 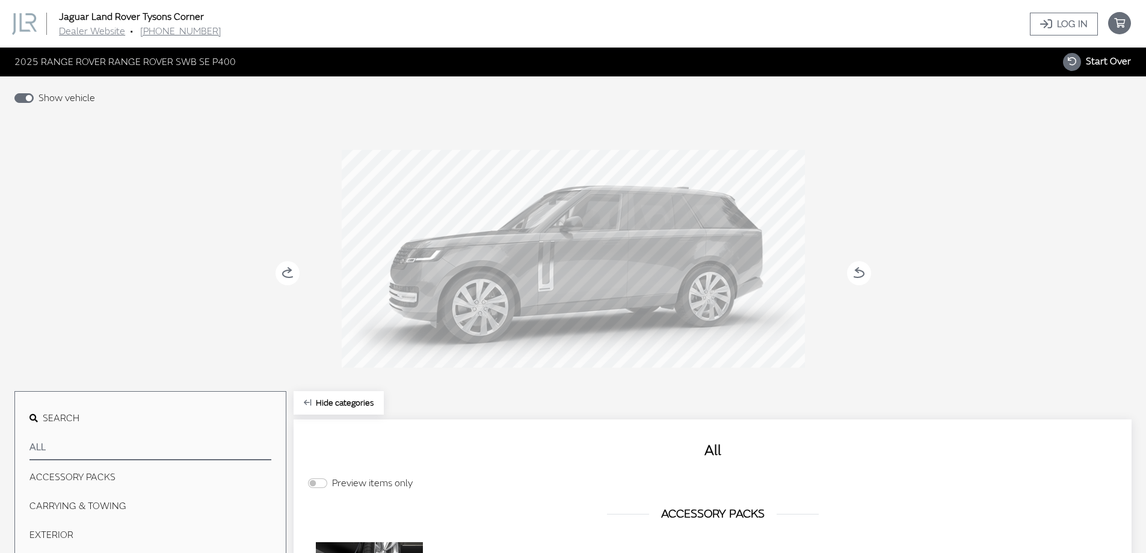 What do you see at coordinates (1072, 24) in the screenshot?
I see `span: Log In` at bounding box center [1072, 24].